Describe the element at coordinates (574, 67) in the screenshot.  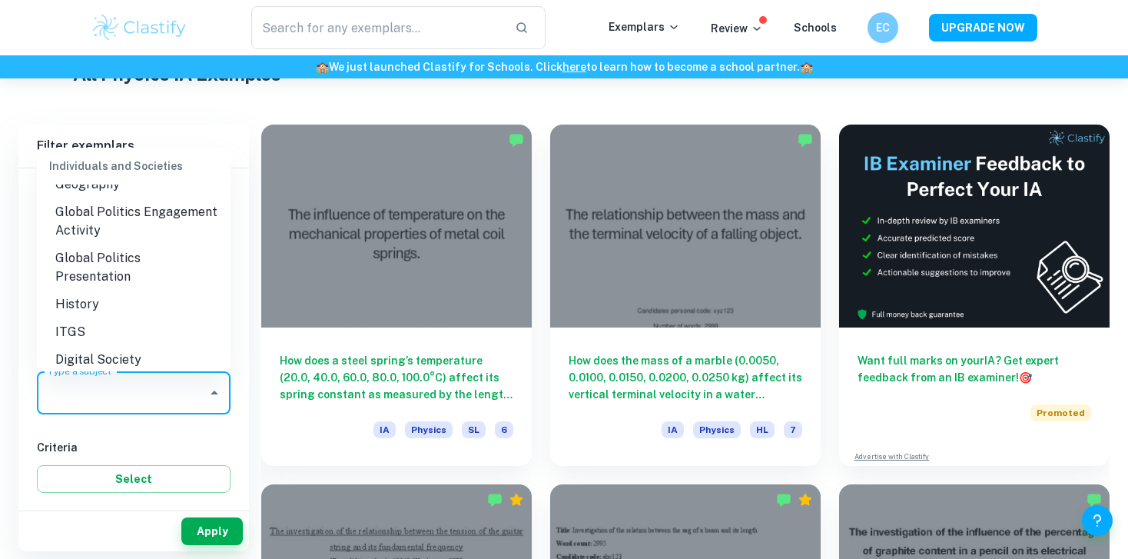
I see `a: here` at that location.